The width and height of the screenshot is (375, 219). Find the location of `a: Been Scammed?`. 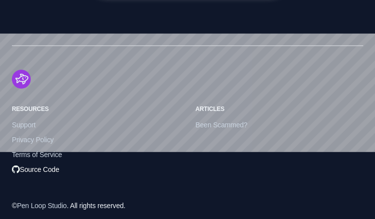

a: Been Scammed? is located at coordinates (221, 125).